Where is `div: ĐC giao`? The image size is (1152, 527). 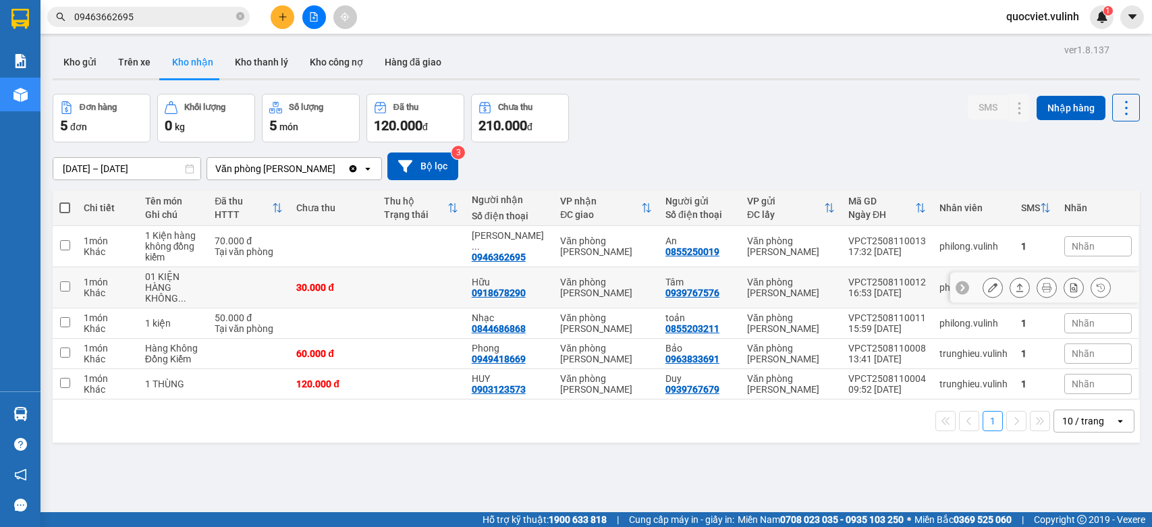 div: ĐC giao is located at coordinates (601, 215).